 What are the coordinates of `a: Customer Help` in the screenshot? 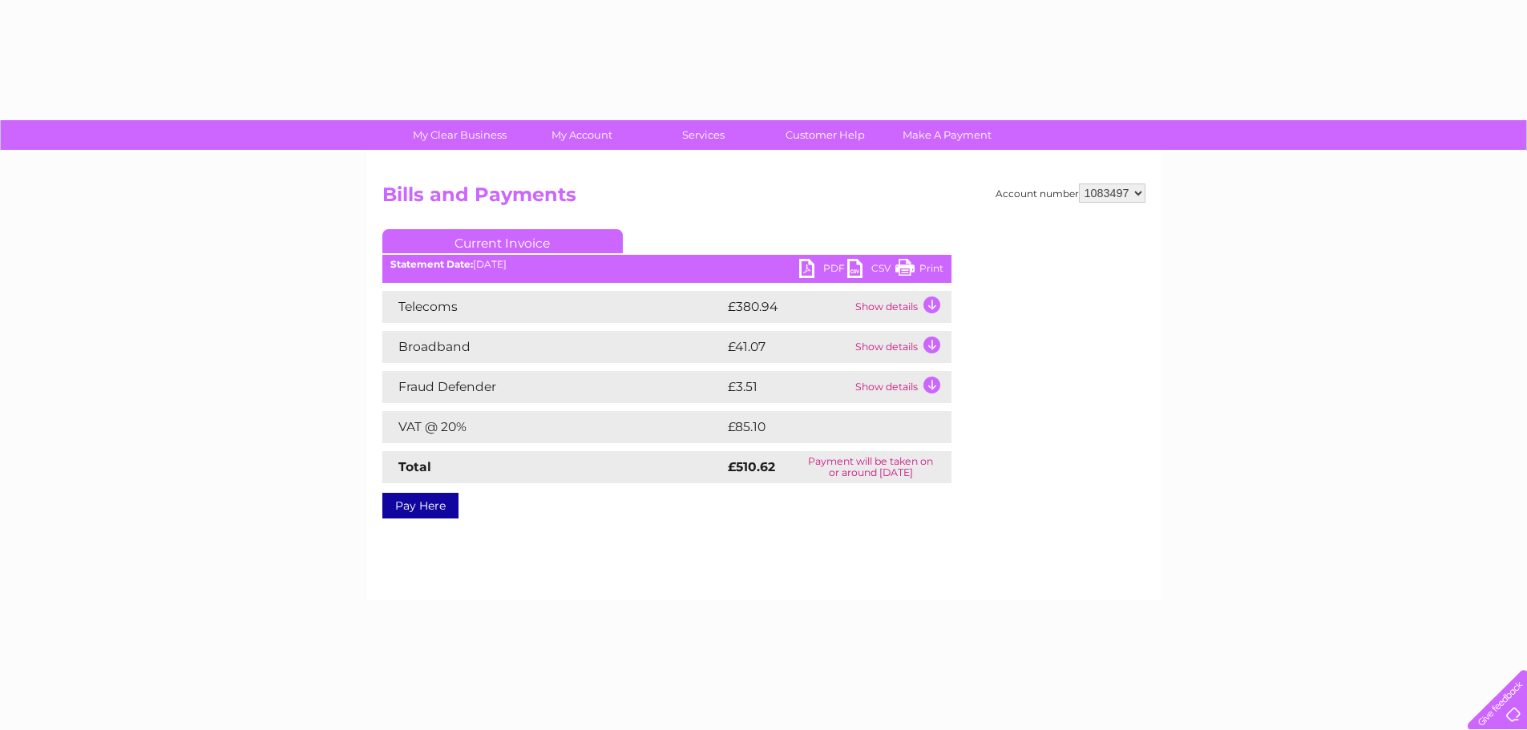 It's located at (825, 135).